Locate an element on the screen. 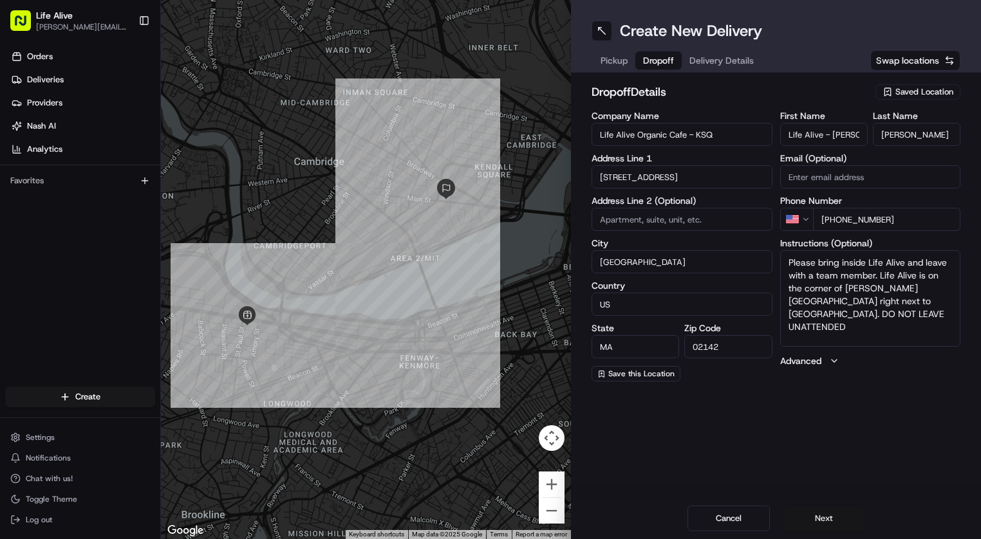 The width and height of the screenshot is (981, 539). h2: dropoff Details is located at coordinates (729, 92).